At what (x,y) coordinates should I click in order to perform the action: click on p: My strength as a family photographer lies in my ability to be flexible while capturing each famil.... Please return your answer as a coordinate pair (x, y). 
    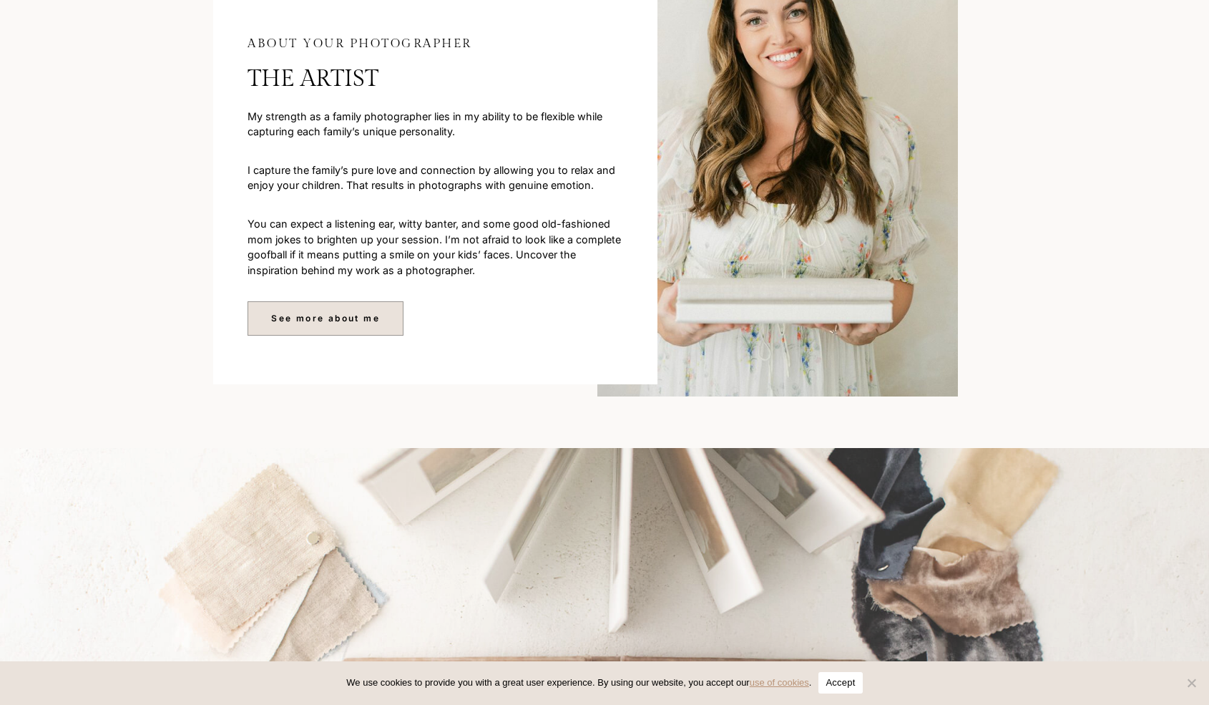
    Looking at the image, I should click on (435, 124).